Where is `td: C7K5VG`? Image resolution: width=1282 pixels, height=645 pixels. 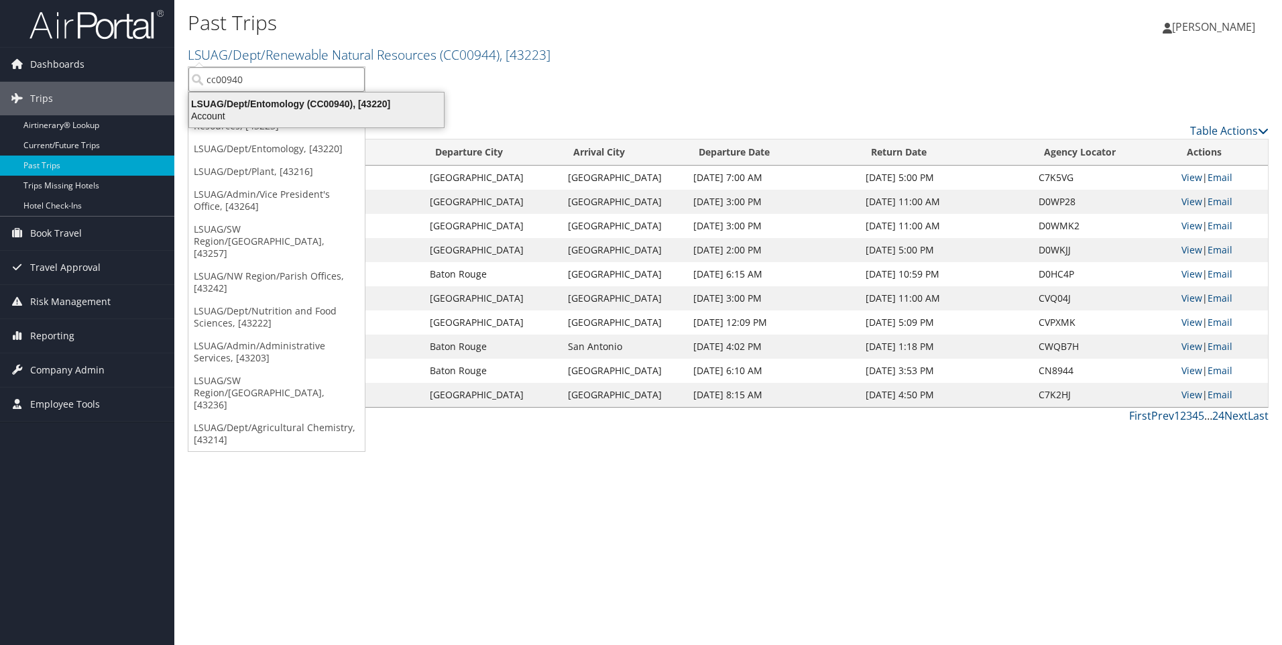 td: C7K5VG is located at coordinates (1103, 178).